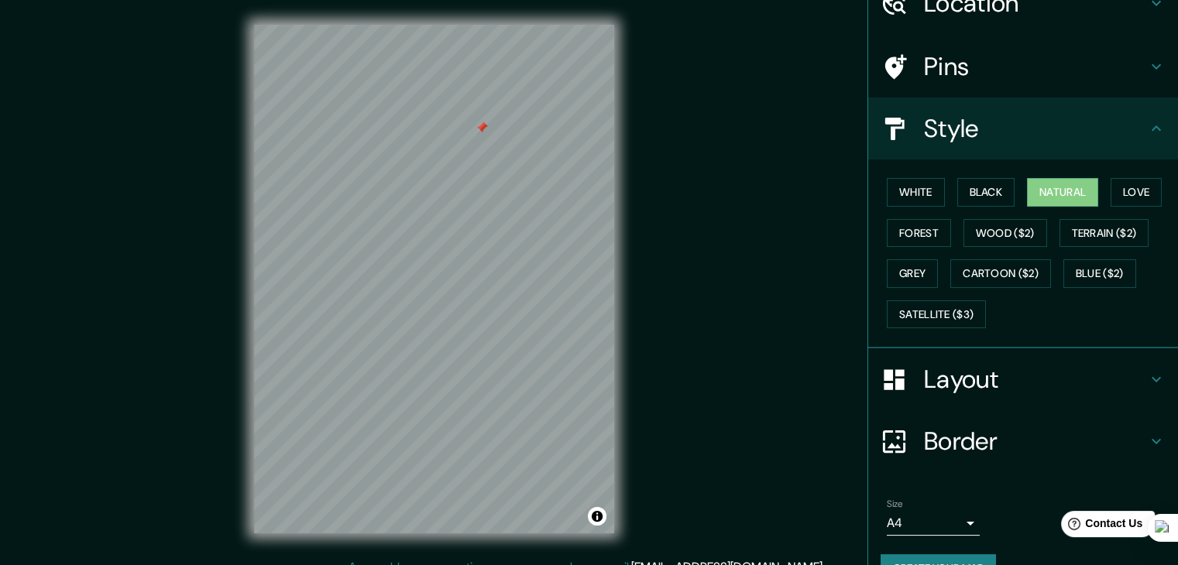 This screenshot has height=565, width=1178. I want to click on button: Terrain ($2), so click(1105, 233).